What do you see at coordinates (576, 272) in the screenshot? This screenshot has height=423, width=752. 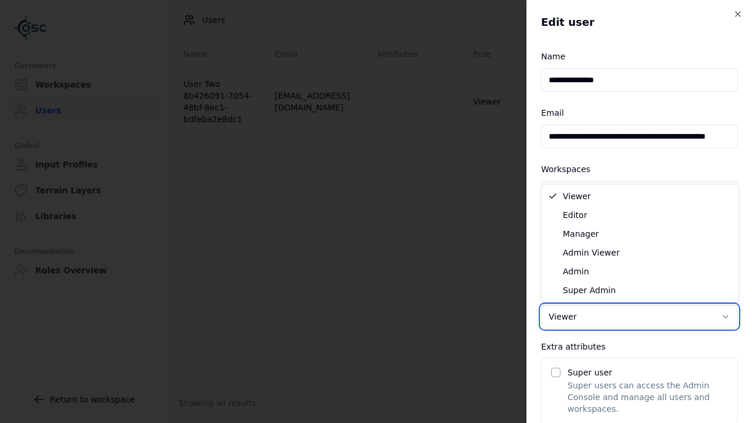 I see `span: Admin` at bounding box center [576, 272].